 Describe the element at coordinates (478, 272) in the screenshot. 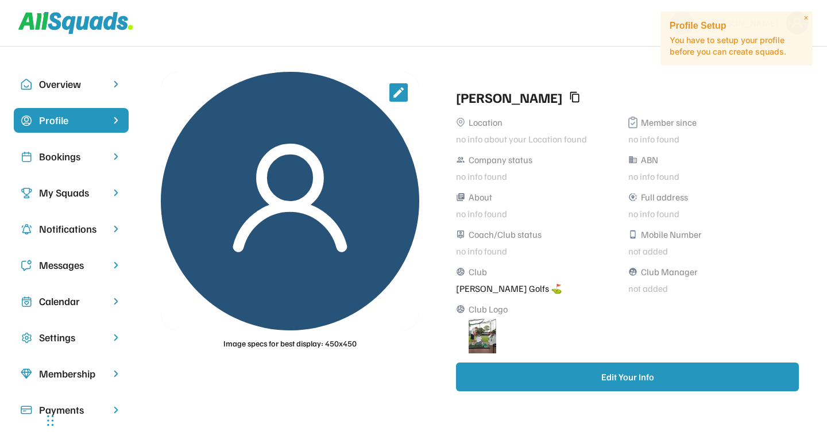

I see `div: Club` at that location.